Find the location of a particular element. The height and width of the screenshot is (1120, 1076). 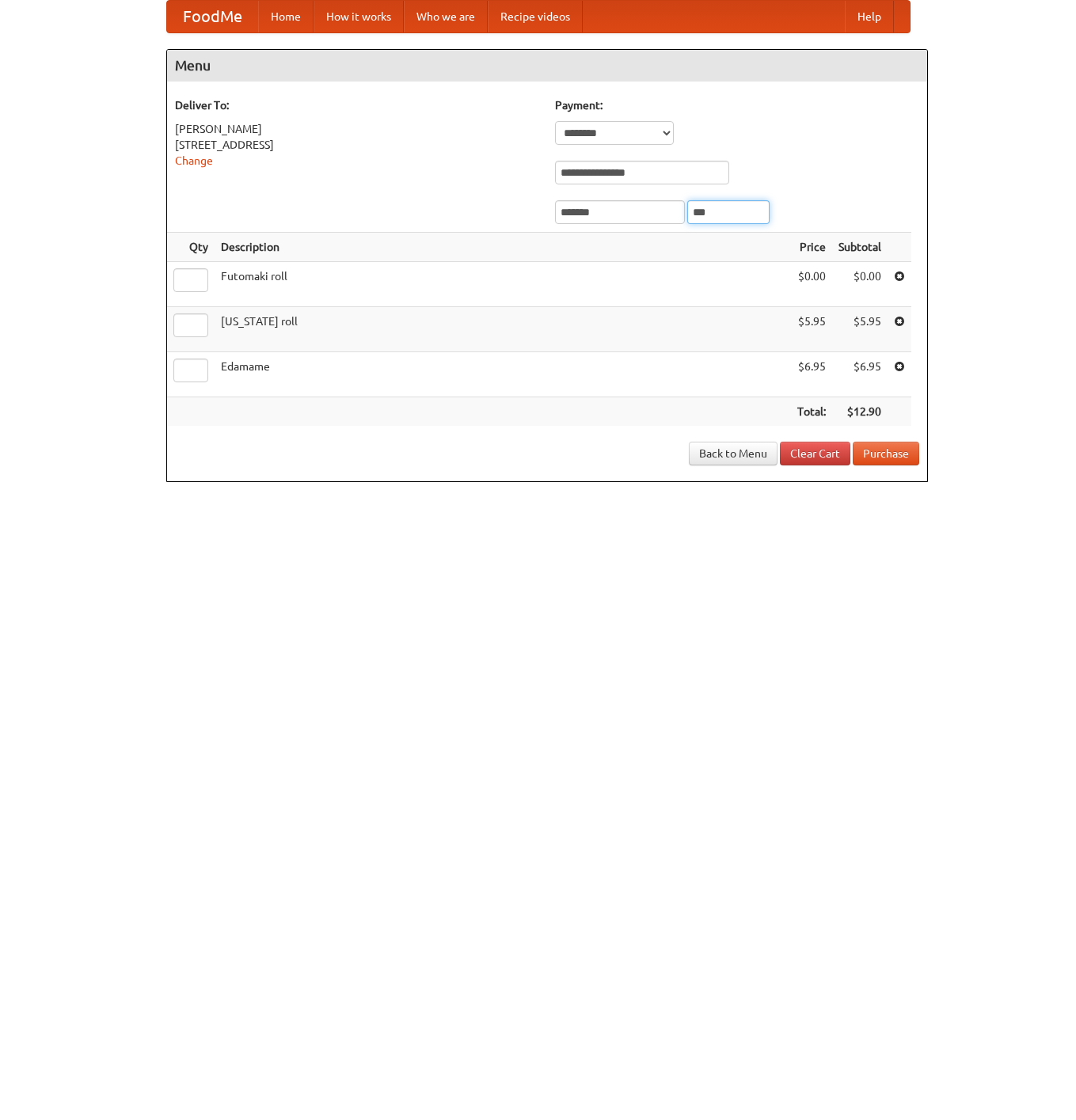

a: FoodMe is located at coordinates (212, 17).